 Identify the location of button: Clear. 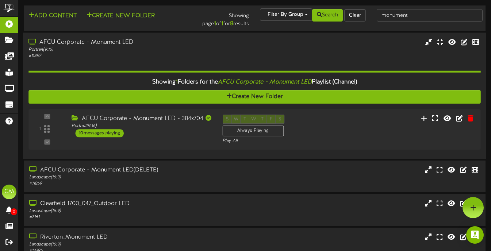
(355, 15).